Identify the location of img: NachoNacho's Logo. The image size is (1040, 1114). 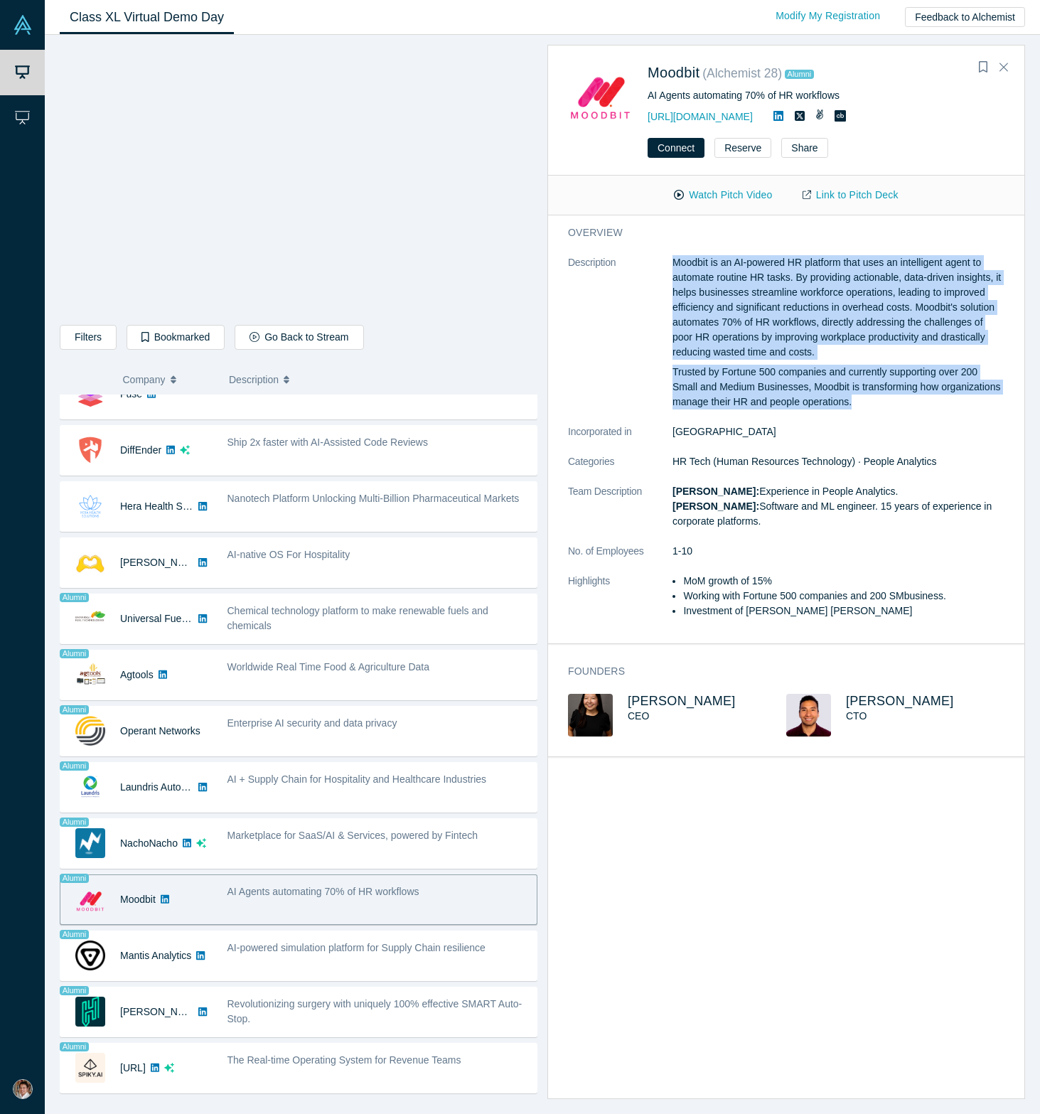
(90, 843).